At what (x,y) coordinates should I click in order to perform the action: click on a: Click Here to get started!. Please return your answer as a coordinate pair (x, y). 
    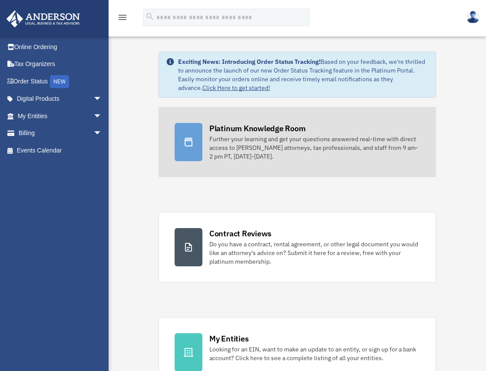
    Looking at the image, I should click on (236, 88).